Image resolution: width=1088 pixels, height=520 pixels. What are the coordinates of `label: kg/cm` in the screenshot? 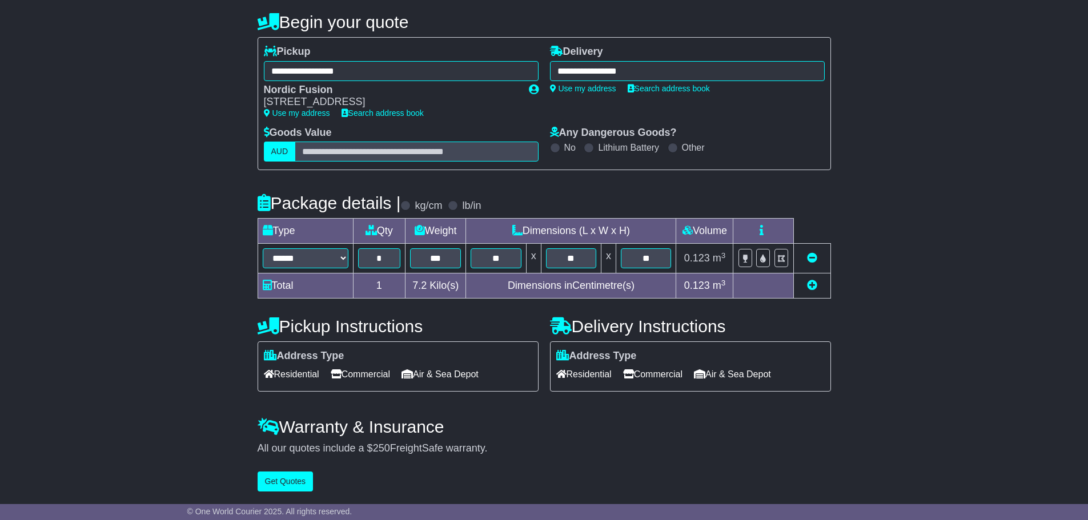 It's located at (428, 206).